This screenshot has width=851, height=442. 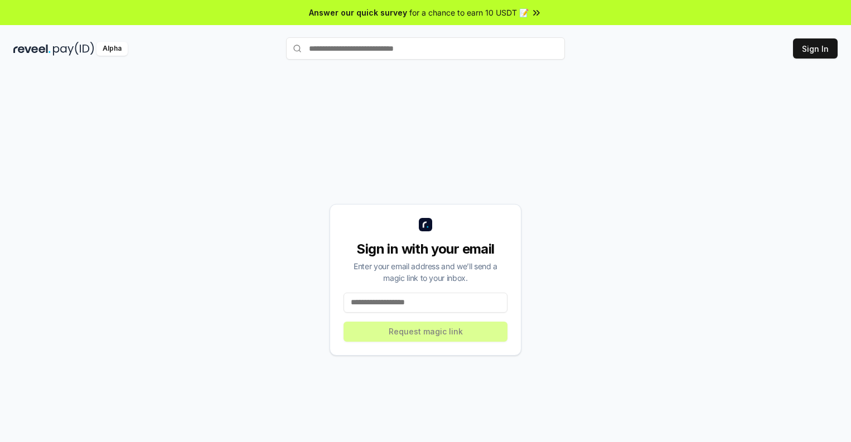 I want to click on img: reveel_dark, so click(x=32, y=48).